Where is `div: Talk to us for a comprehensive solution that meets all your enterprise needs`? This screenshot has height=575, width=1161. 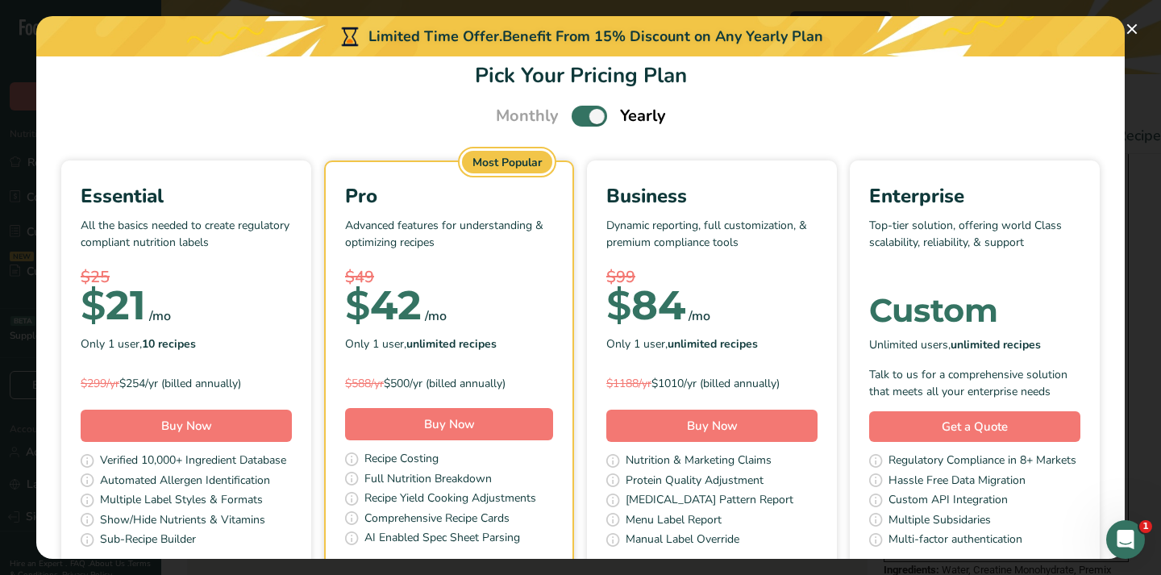 div: Talk to us for a comprehensive solution that meets all your enterprise needs is located at coordinates (975, 383).